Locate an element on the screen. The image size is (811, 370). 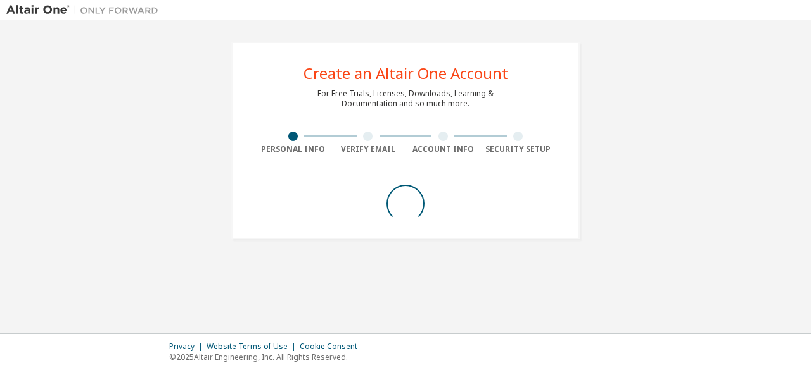
div: Create an Altair One Account is located at coordinates (405, 73).